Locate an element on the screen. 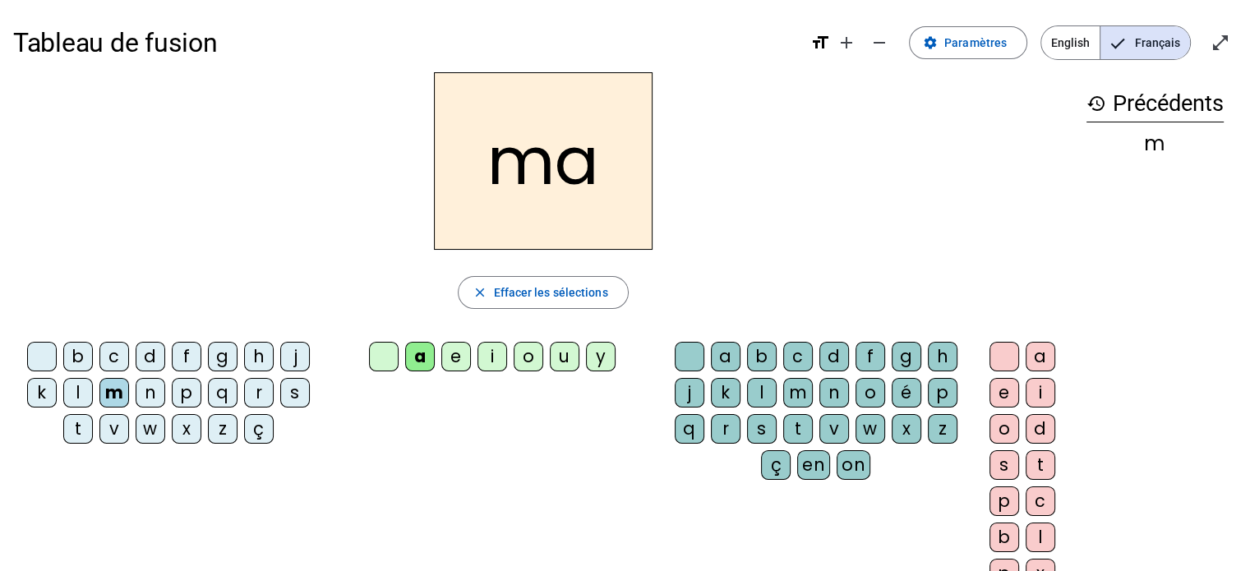 The height and width of the screenshot is (571, 1250). mat-button-toggle-group: Language selection is located at coordinates (1115, 43).